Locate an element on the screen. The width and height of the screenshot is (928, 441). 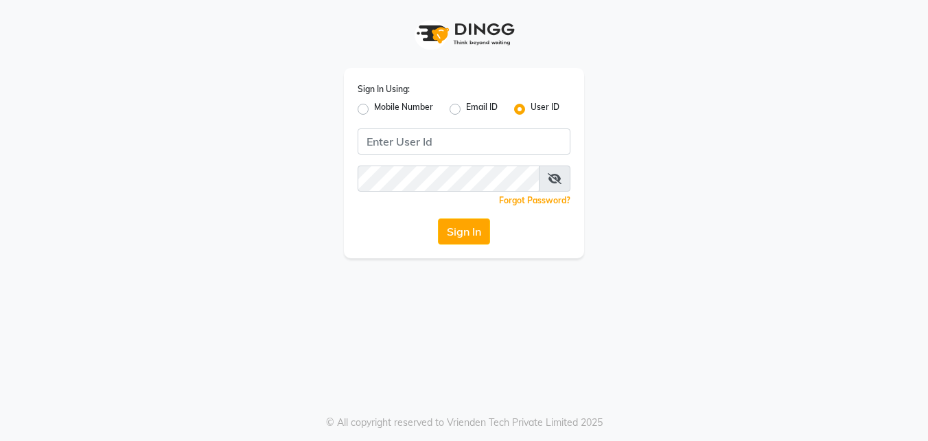
label: Email ID is located at coordinates (482, 109).